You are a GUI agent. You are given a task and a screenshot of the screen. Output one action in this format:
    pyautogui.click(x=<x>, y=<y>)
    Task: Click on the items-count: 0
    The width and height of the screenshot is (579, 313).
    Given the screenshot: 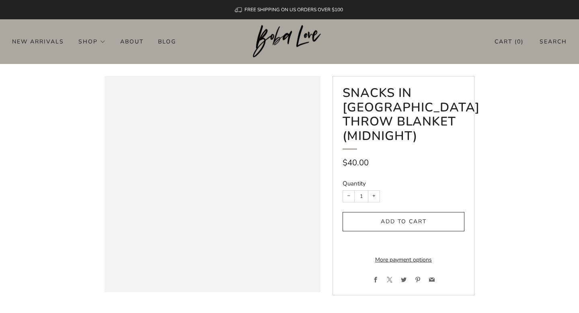 What is the action you would take?
    pyautogui.click(x=519, y=41)
    